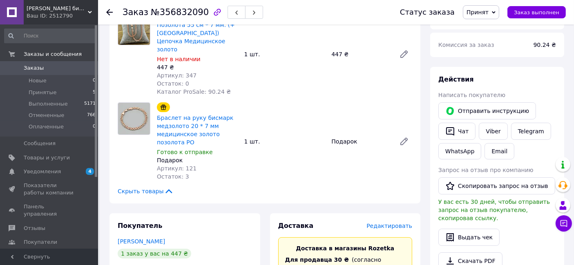 The height and width of the screenshot is (265, 574). Describe the element at coordinates (62, 16) in the screenshot. I see `div: Ваш ID: 2512790` at that location.